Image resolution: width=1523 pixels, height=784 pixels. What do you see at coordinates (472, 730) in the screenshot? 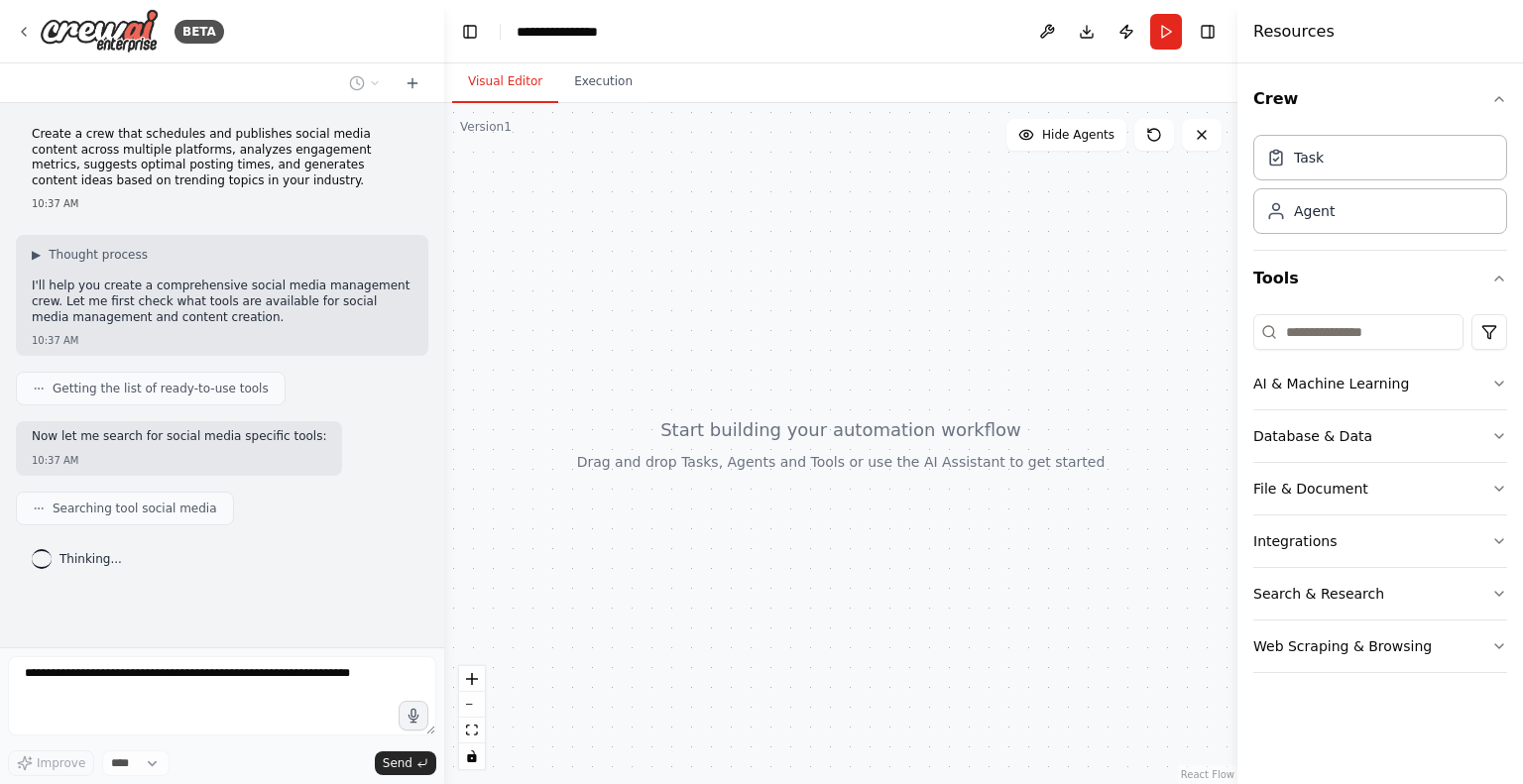
I see `button: fit view` at bounding box center [472, 730].